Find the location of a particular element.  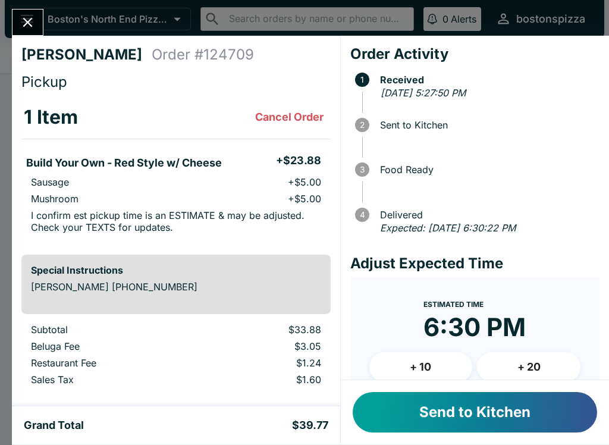

span: Estimated Time is located at coordinates (453, 304).